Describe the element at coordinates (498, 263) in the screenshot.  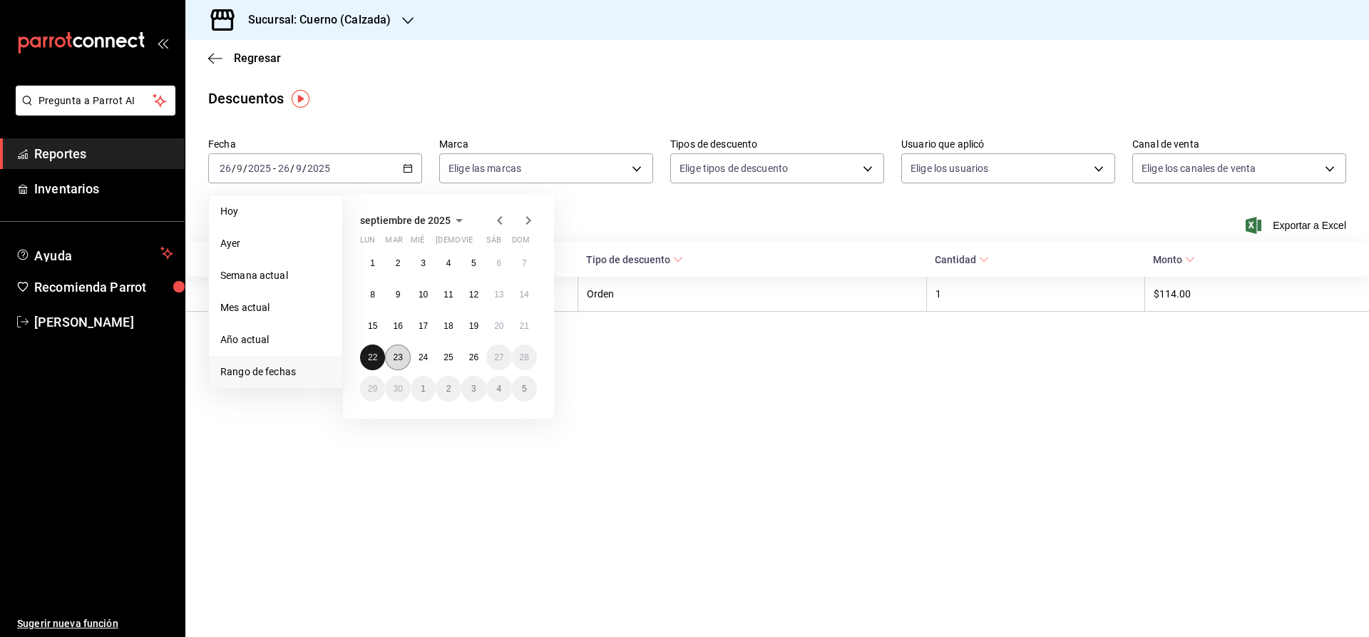
I see `abbr: 6 de septiembre de 2025` at that location.